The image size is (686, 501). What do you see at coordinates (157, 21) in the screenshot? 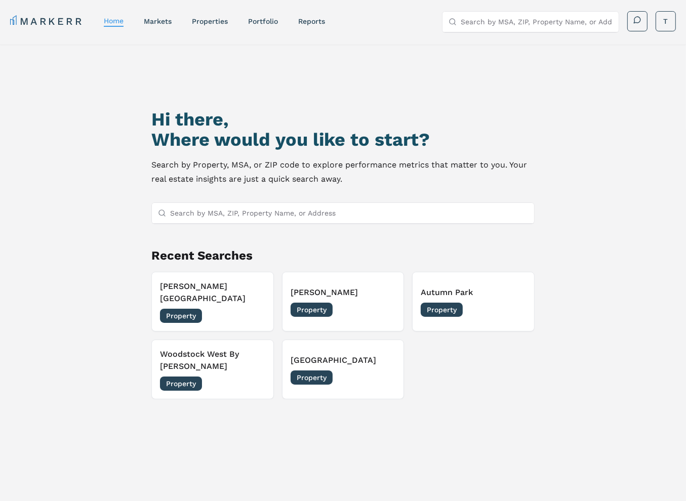
I see `a: markets` at bounding box center [157, 21].